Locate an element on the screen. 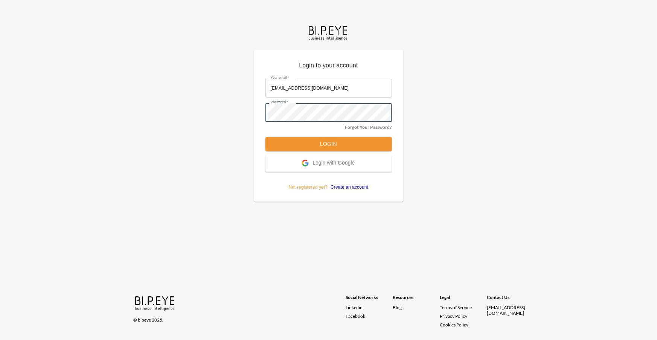 The image size is (657, 340). div: Legal is located at coordinates (463, 299).